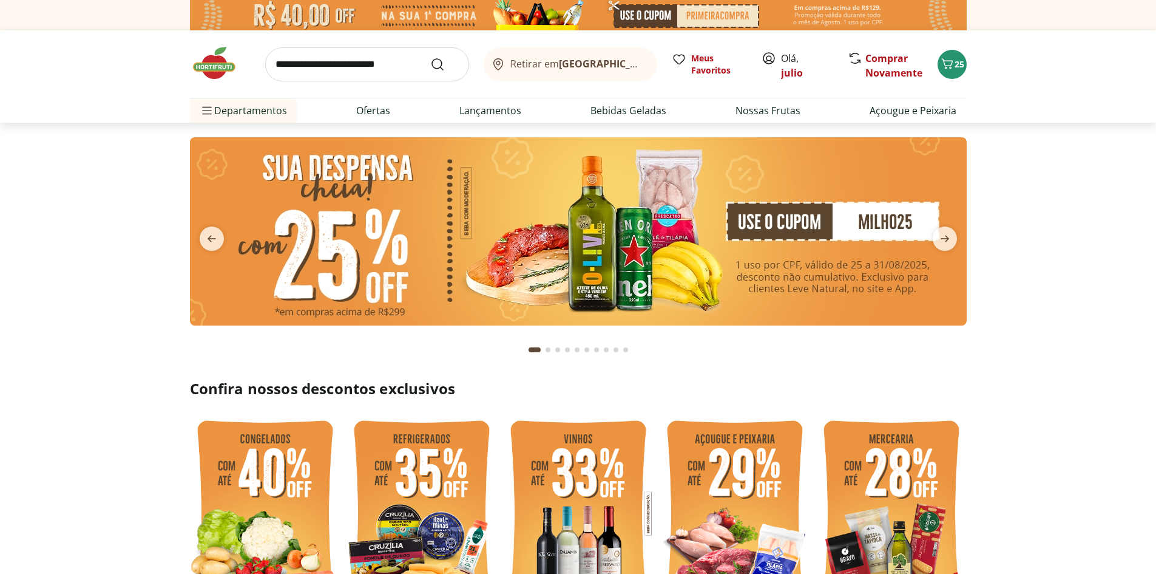  What do you see at coordinates (568, 350) in the screenshot?
I see `button: Go to page 4 from fs-carousel` at bounding box center [568, 350].